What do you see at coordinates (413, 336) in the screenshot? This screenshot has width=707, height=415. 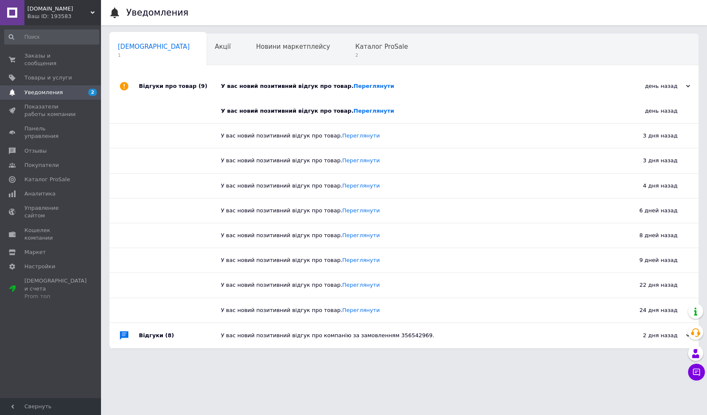 I see `div: У вас новий позитивний відгук про компанію за замовленням 356542969.` at bounding box center [413, 336].